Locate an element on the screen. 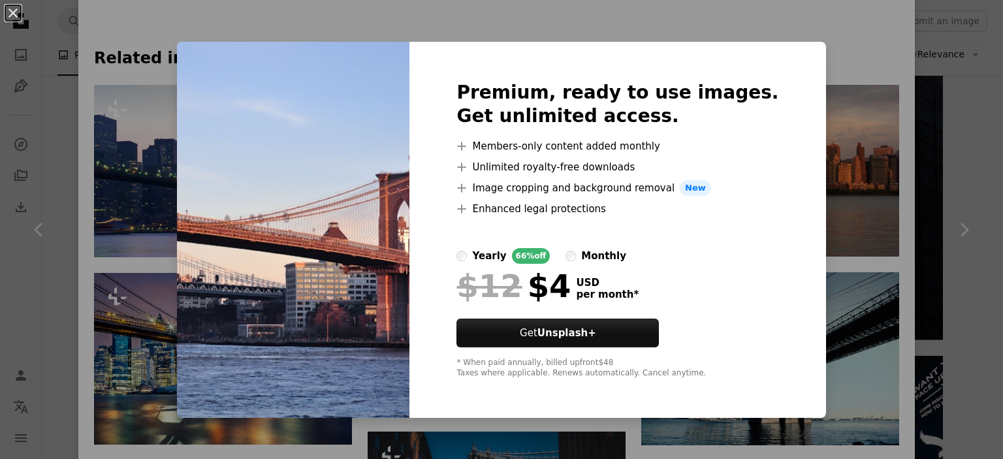 The image size is (1003, 459). h2: Premium, ready to use images. Get unlimited access. is located at coordinates (617, 105).